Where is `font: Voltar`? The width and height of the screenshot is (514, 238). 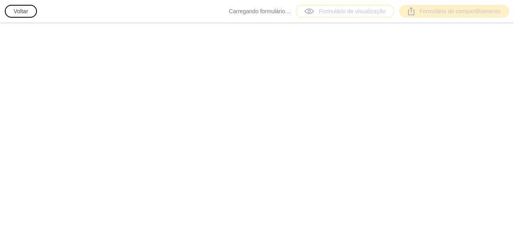 font: Voltar is located at coordinates (21, 11).